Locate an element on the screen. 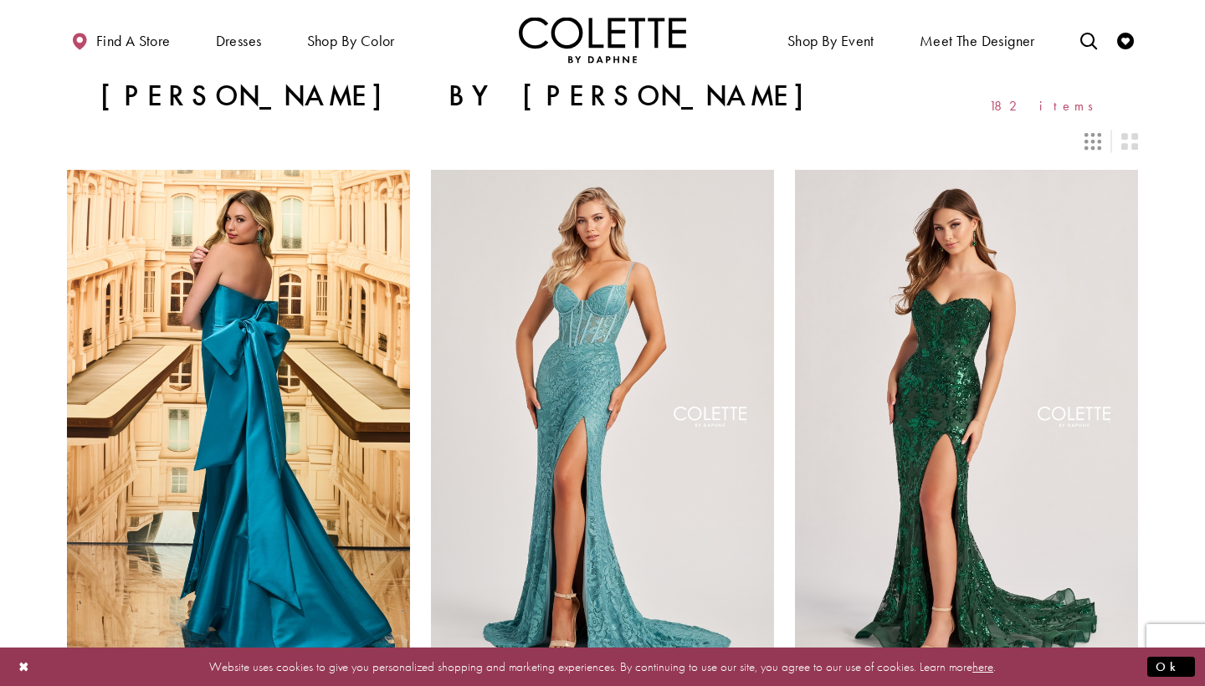 This screenshot has height=686, width=1205. span: Find a store is located at coordinates (133, 41).